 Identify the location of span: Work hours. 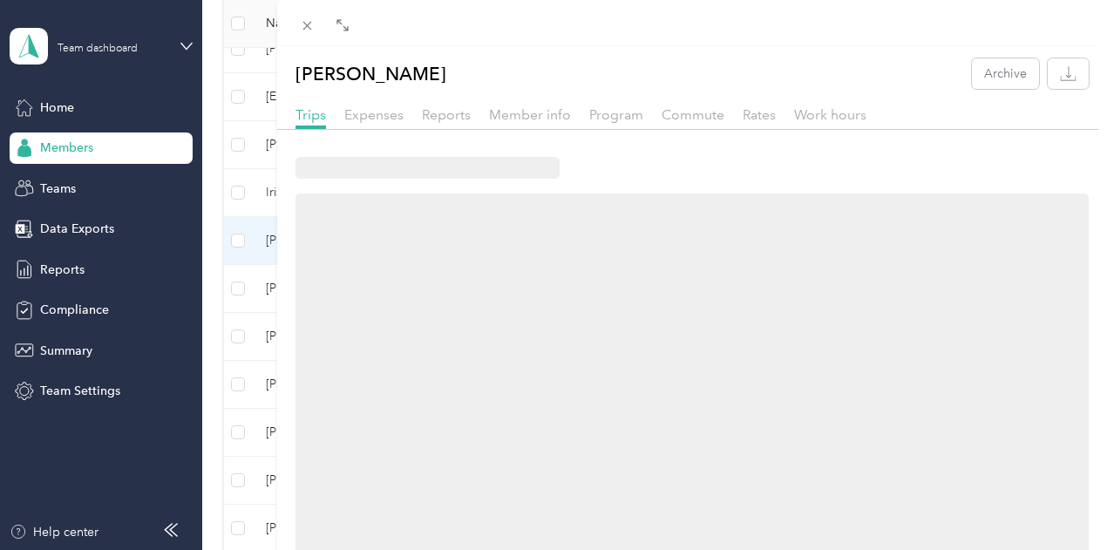
(830, 114).